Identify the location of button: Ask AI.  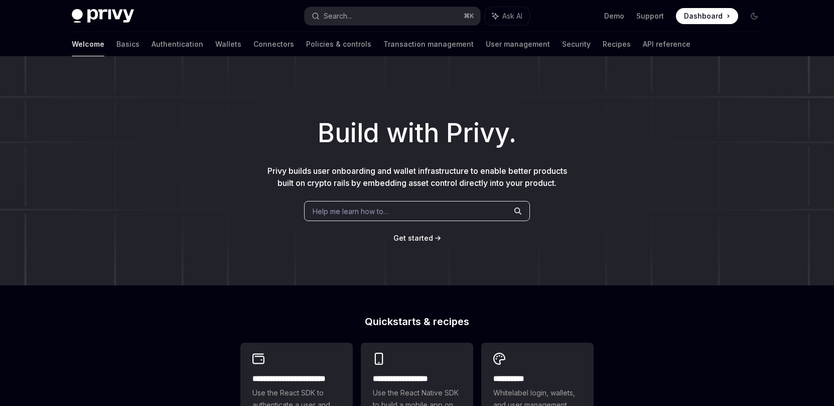
(507, 16).